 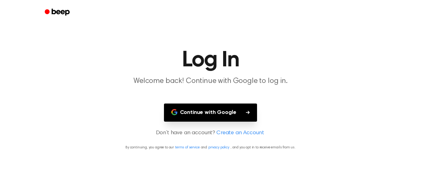 What do you see at coordinates (210, 133) in the screenshot?
I see `p: Don’t have an account?` at bounding box center [210, 133].